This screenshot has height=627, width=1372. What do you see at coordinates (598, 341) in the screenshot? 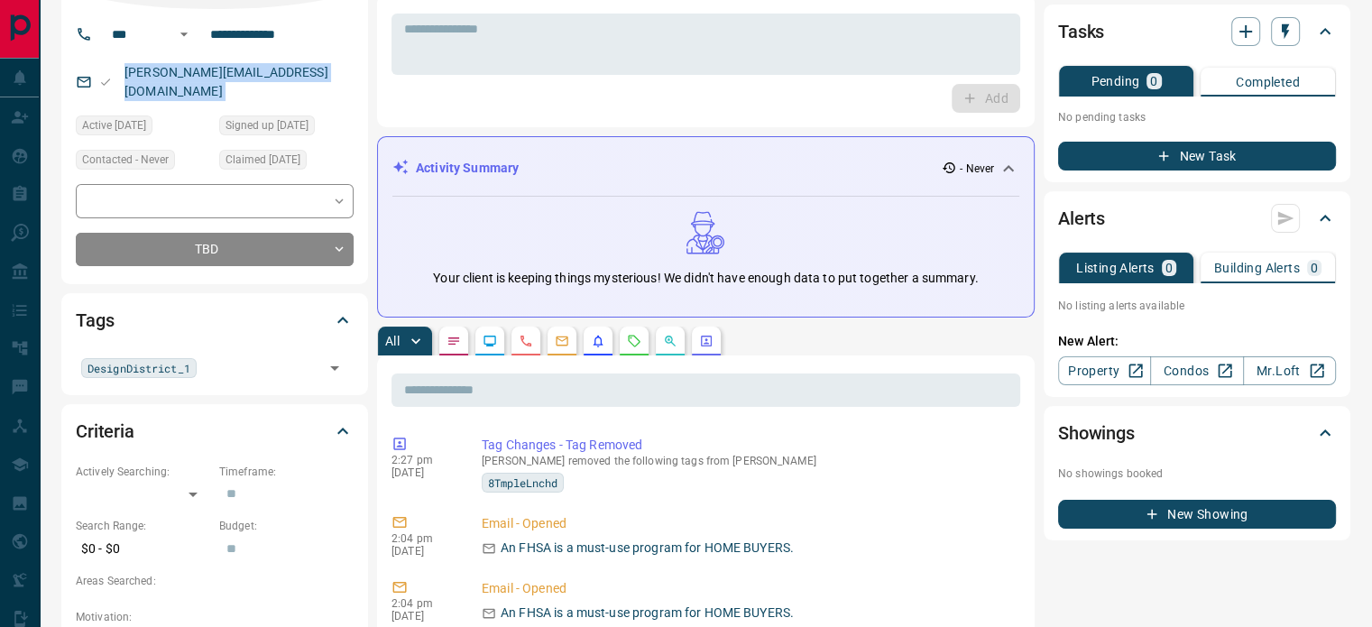
I see `svg: Listing Alerts` at bounding box center [598, 341].